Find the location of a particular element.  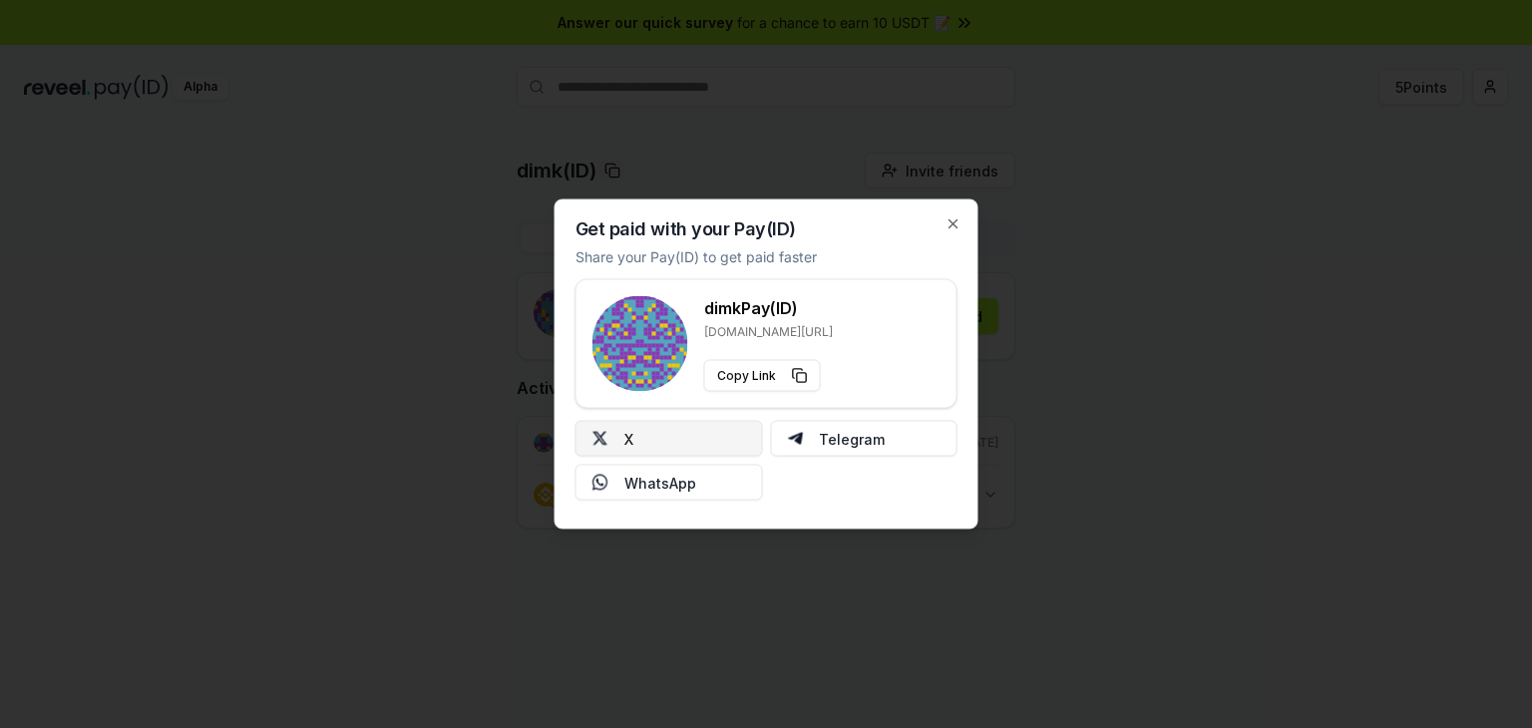

button: X is located at coordinates (669, 439).